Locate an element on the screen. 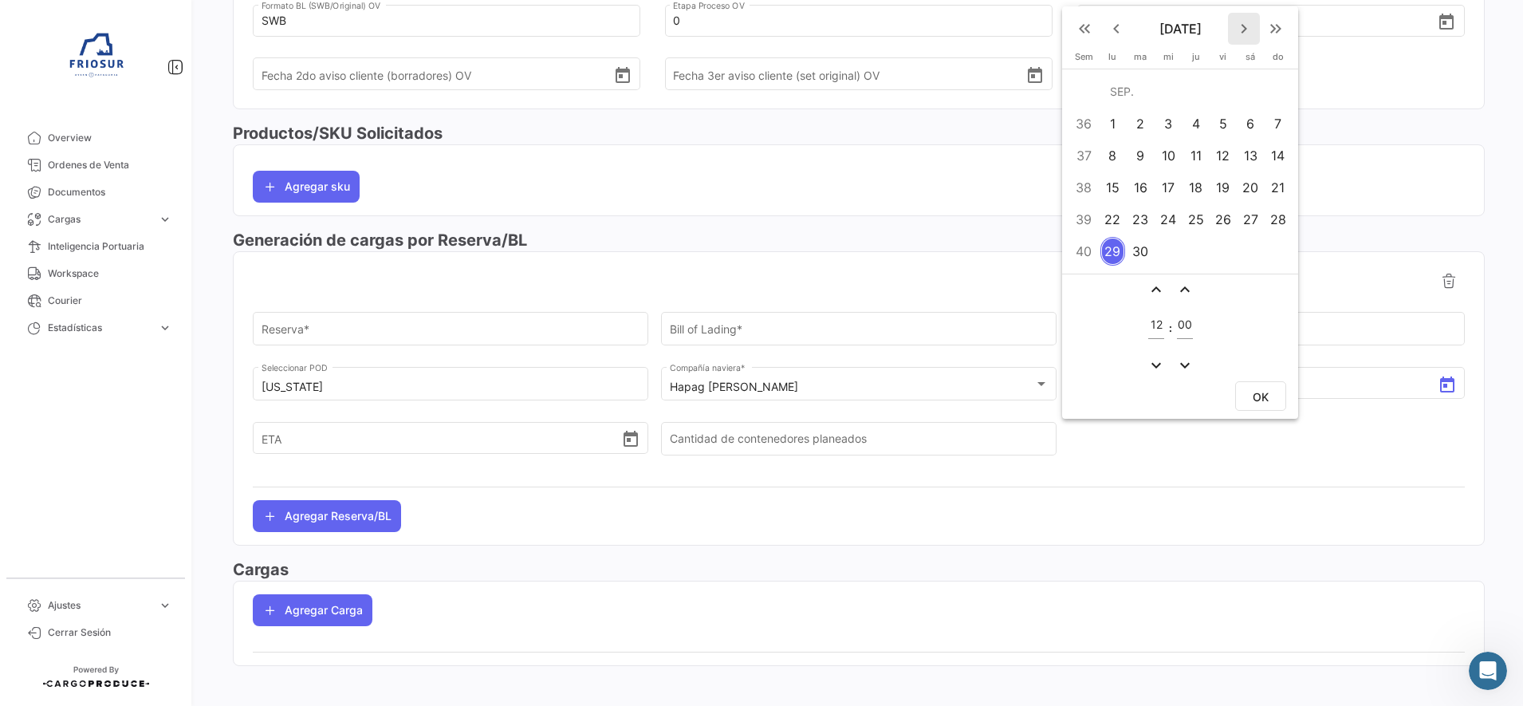  mat-icon: keyboard_double_arrow_right is located at coordinates (1276, 29).